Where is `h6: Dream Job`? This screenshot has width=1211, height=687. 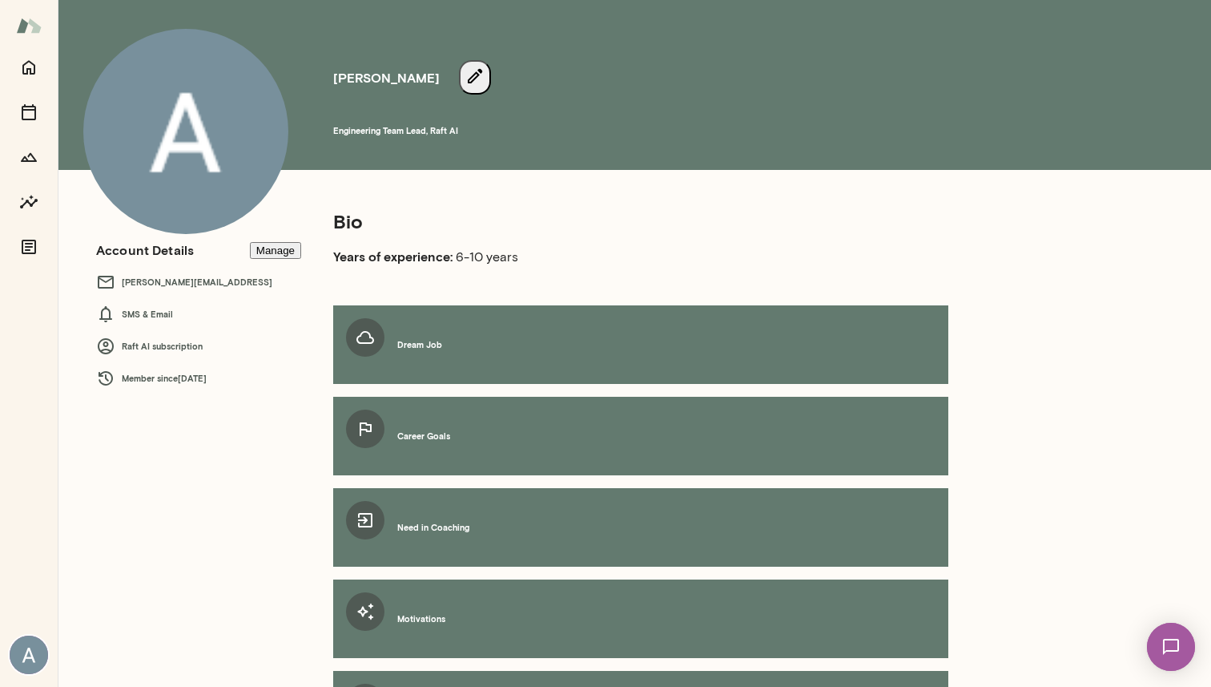
h6: Dream Job is located at coordinates (420, 344).